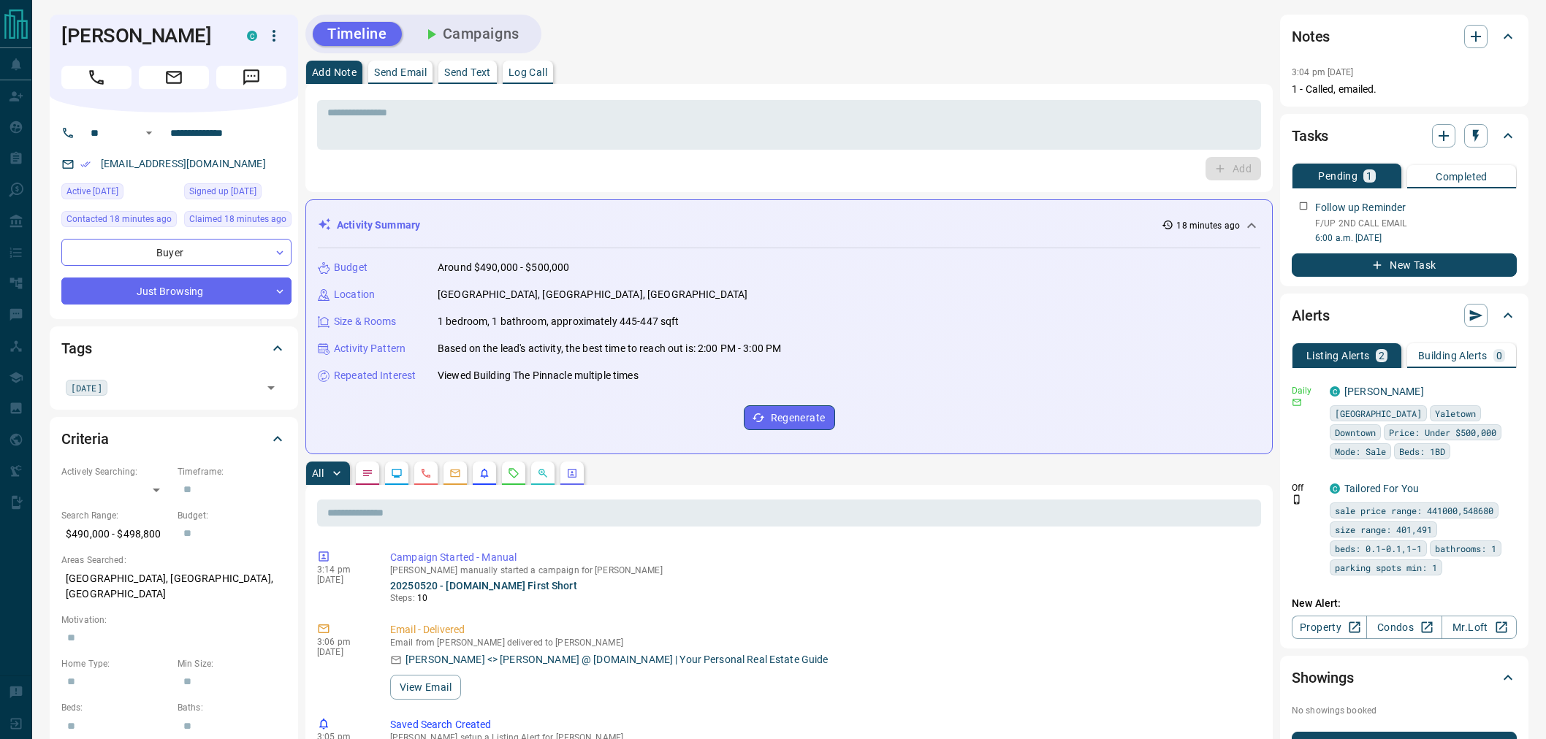  Describe the element at coordinates (1461, 177) in the screenshot. I see `p: Completed` at that location.